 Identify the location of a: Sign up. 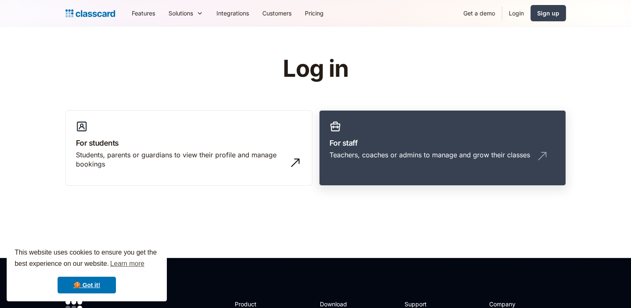
(548, 13).